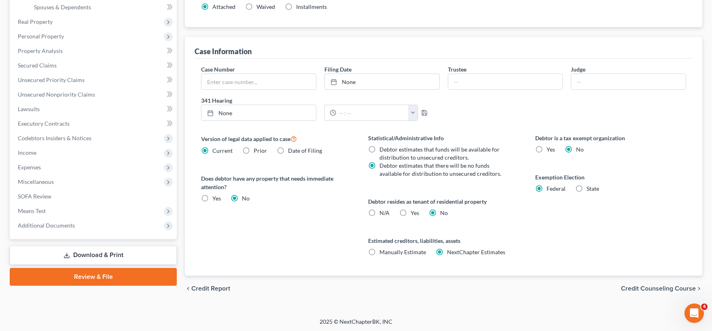  I want to click on label: Statistical/Administrative Info, so click(444, 138).